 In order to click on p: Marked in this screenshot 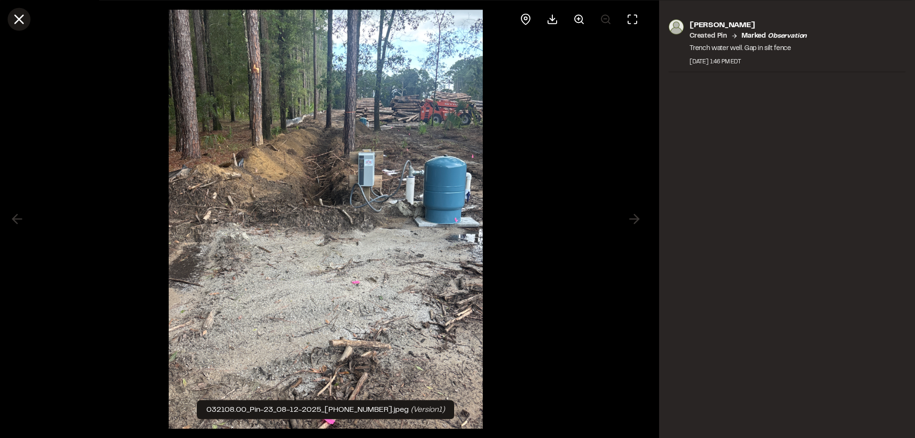, I will do `click(774, 36)`.